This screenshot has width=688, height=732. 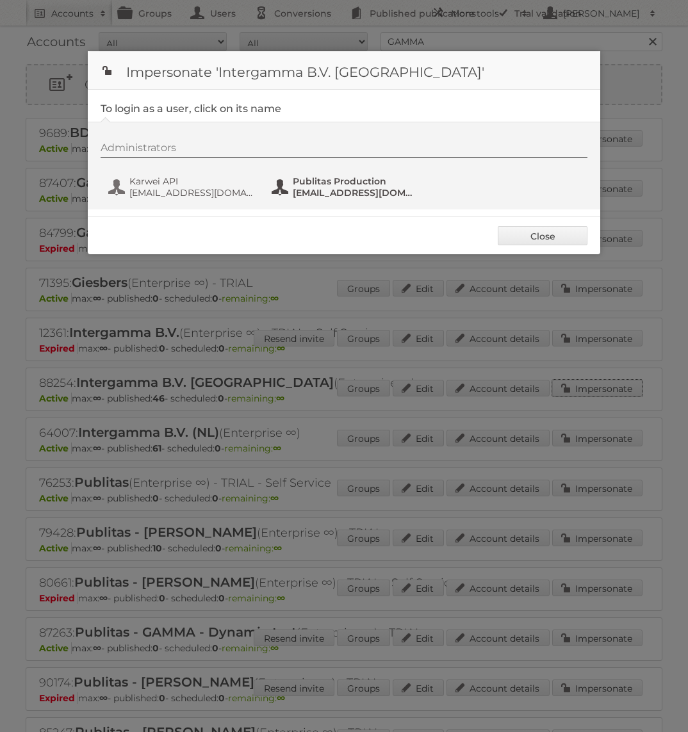 I want to click on span: Karwei API, so click(x=192, y=181).